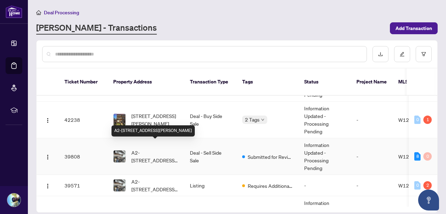  What do you see at coordinates (413, 120) in the screenshot?
I see `span: W12096227` at bounding box center [413, 120].